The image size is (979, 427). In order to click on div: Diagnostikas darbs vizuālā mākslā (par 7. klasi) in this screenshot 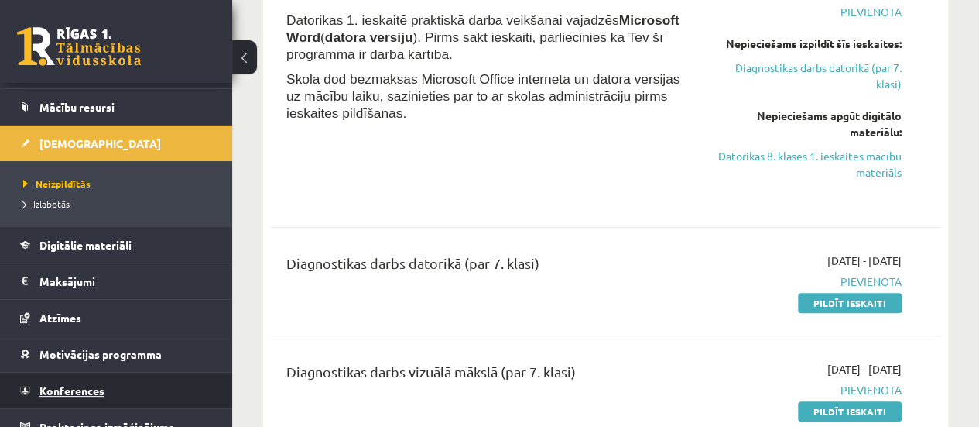, I will do `click(488, 375)`.